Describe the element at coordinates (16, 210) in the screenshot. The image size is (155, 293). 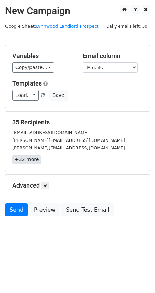
I see `a: Send` at that location.